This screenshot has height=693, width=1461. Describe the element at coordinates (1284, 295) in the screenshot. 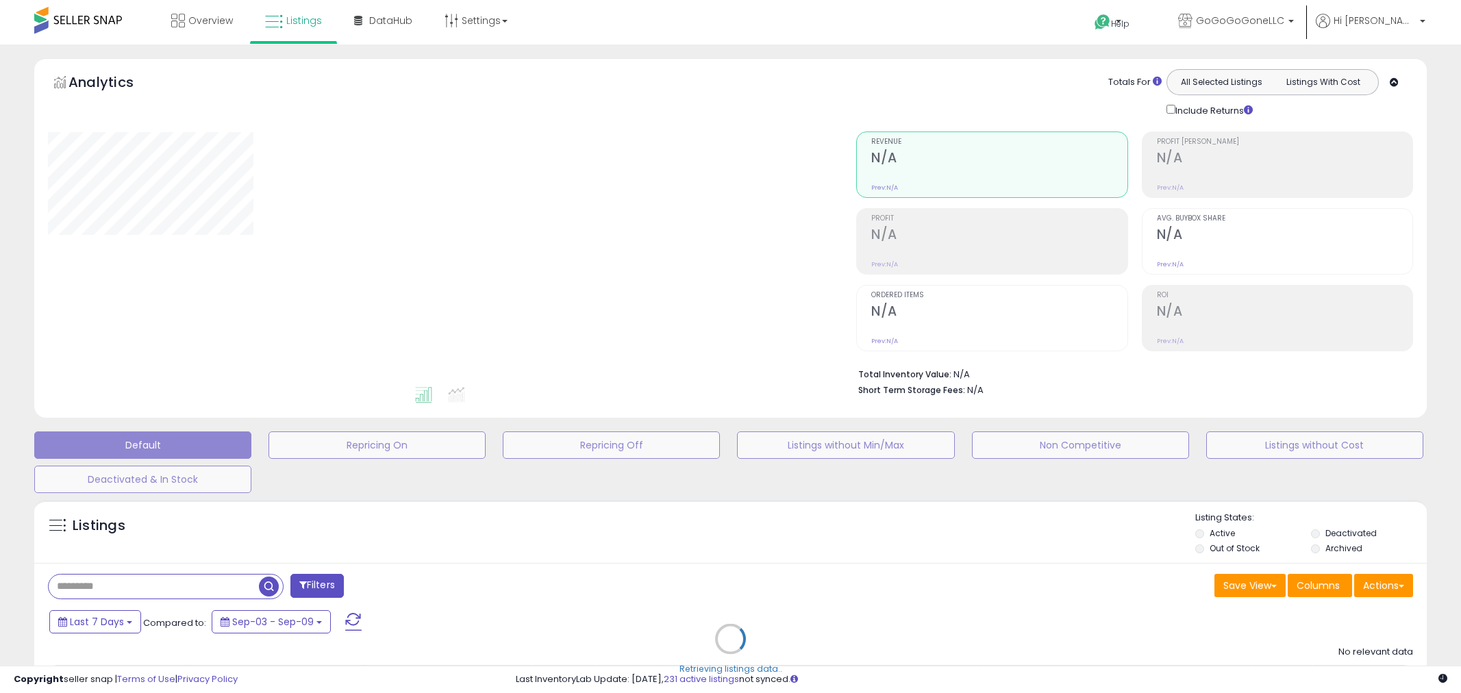

I see `span: ROI` at that location.